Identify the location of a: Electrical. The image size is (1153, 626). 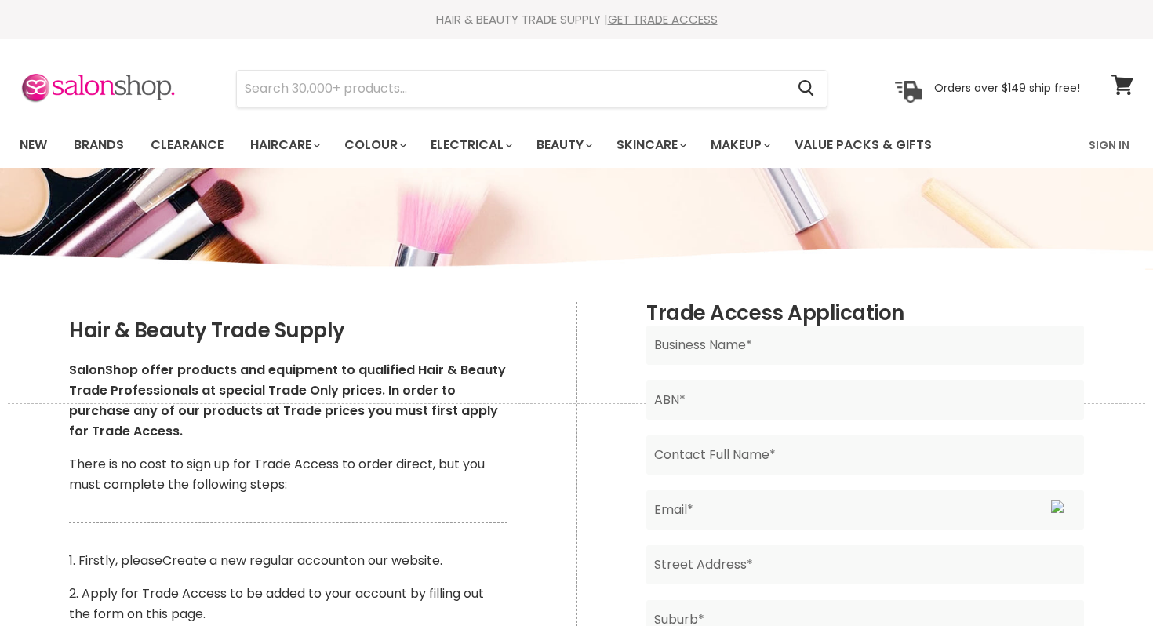
(470, 145).